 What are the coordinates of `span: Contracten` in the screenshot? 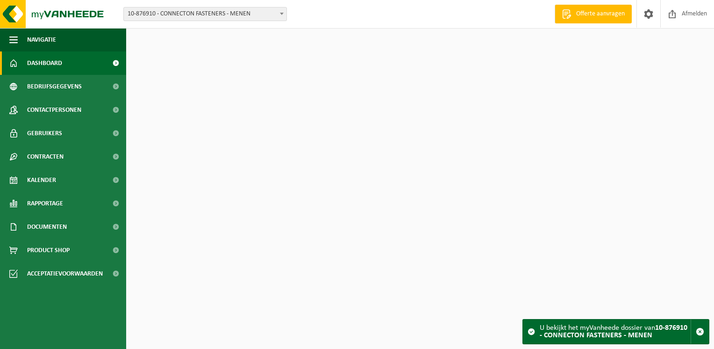 It's located at (45, 157).